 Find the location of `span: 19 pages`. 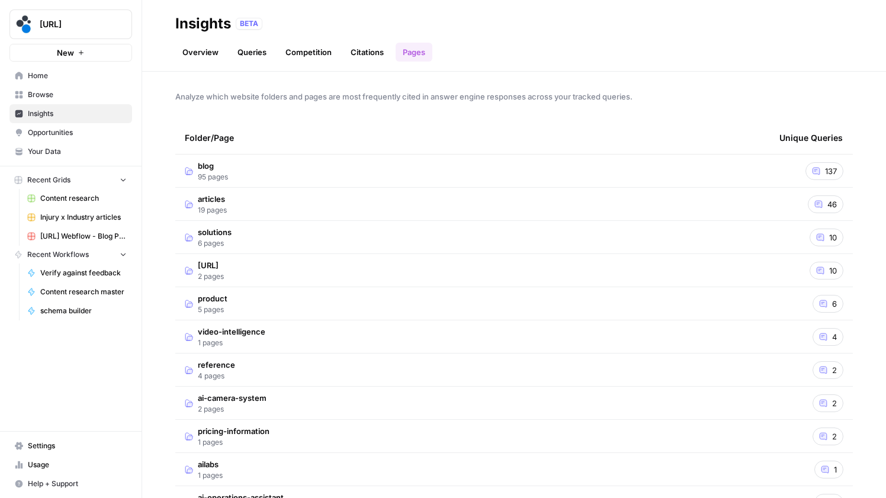

span: 19 pages is located at coordinates (212, 210).